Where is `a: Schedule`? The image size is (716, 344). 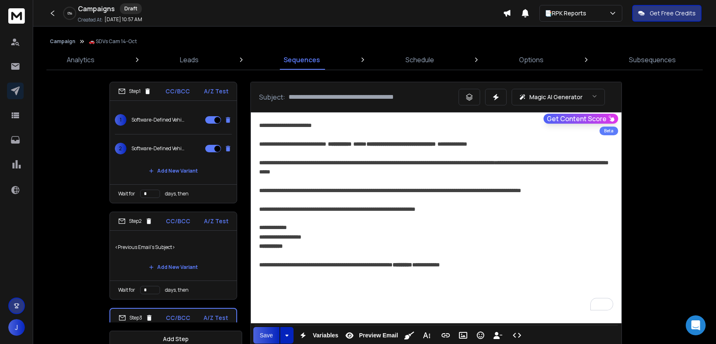
a: Schedule is located at coordinates (420, 60).